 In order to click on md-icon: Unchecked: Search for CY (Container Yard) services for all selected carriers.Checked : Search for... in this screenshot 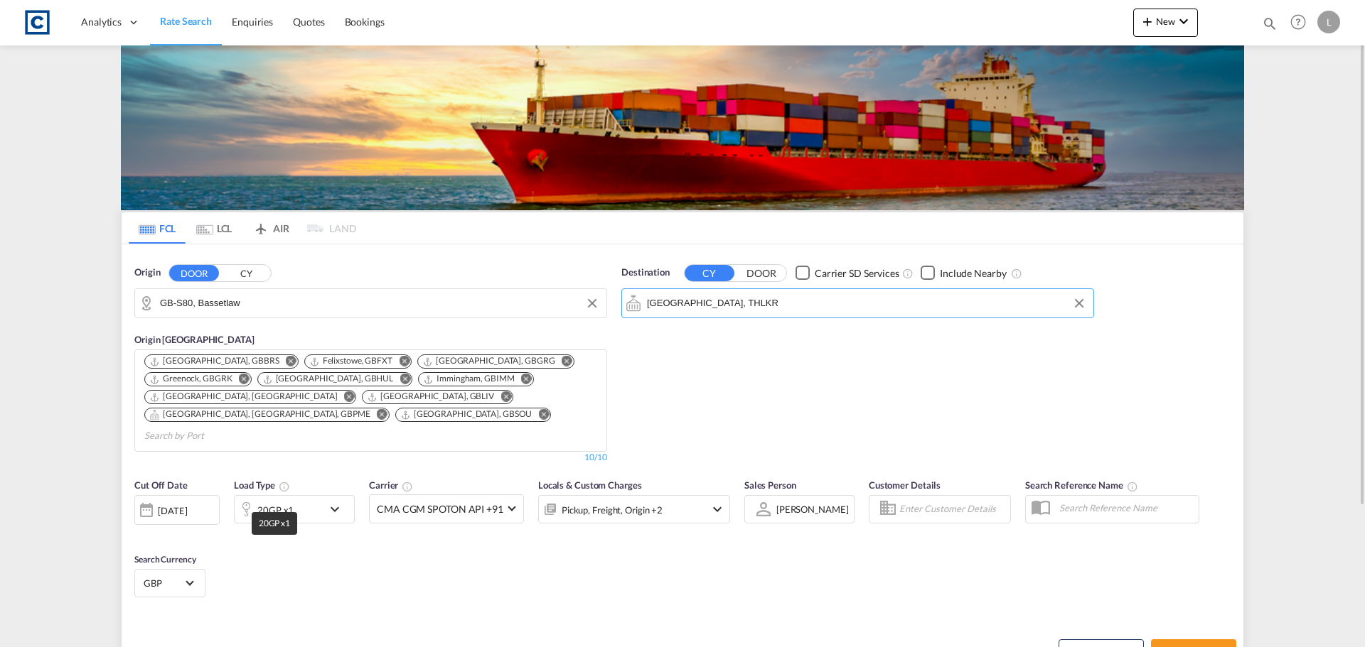, I will do `click(908, 274)`.